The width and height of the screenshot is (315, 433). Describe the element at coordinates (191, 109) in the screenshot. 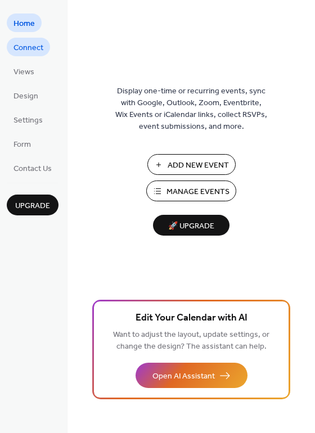

I see `span: Display one-time or recurring events, sync with Google, Outlook, Zoom, Eventbrite, Wix Events or ...` at that location.